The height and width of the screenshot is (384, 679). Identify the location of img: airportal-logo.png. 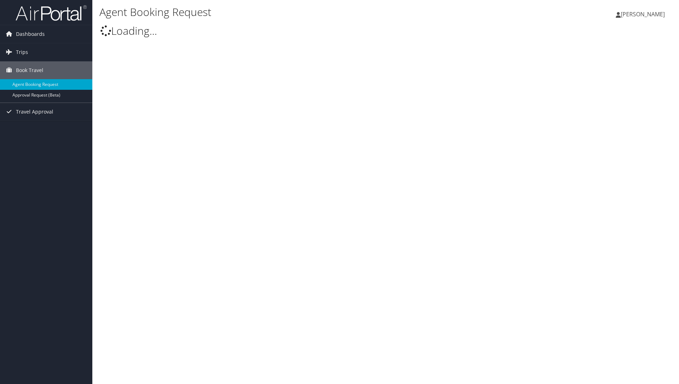
(51, 13).